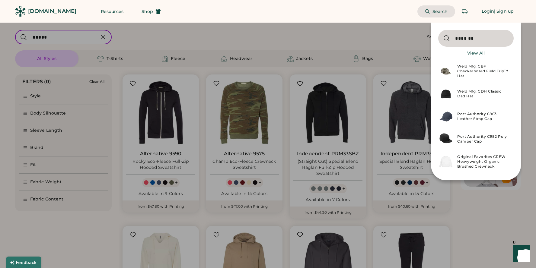 Image resolution: width=536 pixels, height=268 pixels. Describe the element at coordinates (446, 94) in the screenshot. I see `img: Api-URL-2025-06-25T03-09-38-346_clipped_rev_1.jpeg` at that location.